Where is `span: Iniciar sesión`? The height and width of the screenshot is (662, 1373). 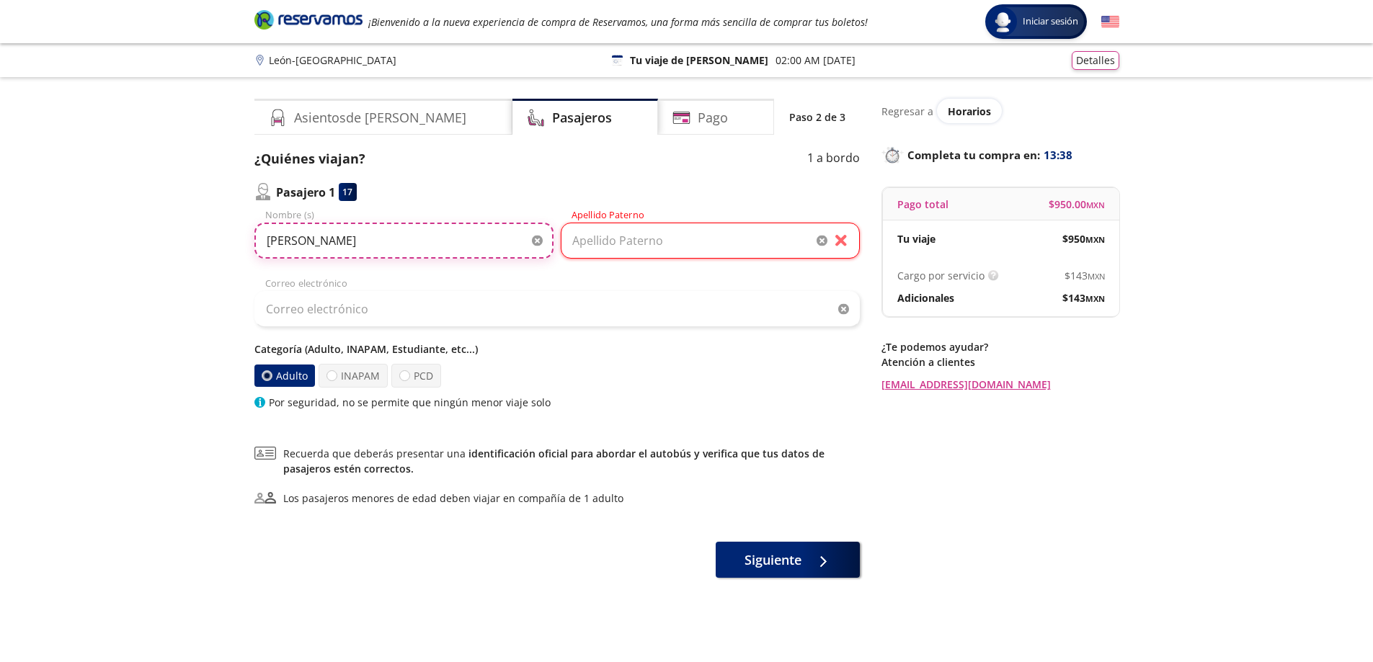 span: Iniciar sesión is located at coordinates (1050, 22).